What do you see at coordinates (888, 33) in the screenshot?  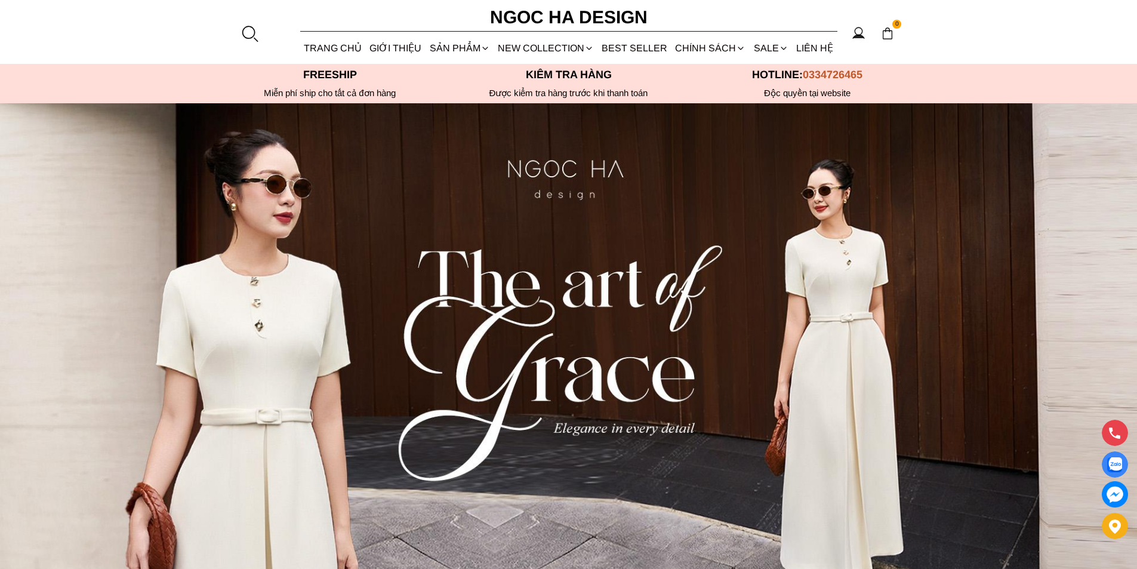 I see `img: img-CART-ICON-ksit0nf1` at bounding box center [888, 33].